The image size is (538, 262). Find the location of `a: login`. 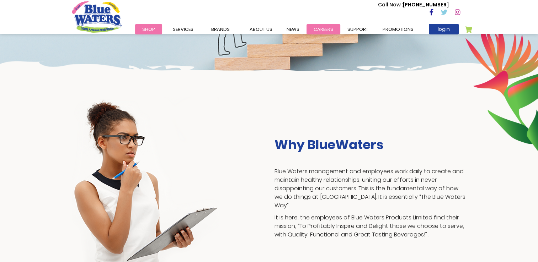

a: login is located at coordinates (444, 29).